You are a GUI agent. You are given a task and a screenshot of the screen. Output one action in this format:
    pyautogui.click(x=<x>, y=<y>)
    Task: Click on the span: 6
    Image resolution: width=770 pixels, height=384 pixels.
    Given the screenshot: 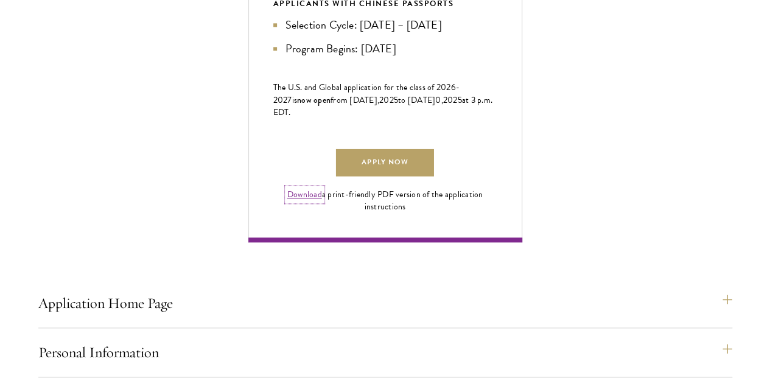 What is the action you would take?
    pyautogui.click(x=454, y=87)
    